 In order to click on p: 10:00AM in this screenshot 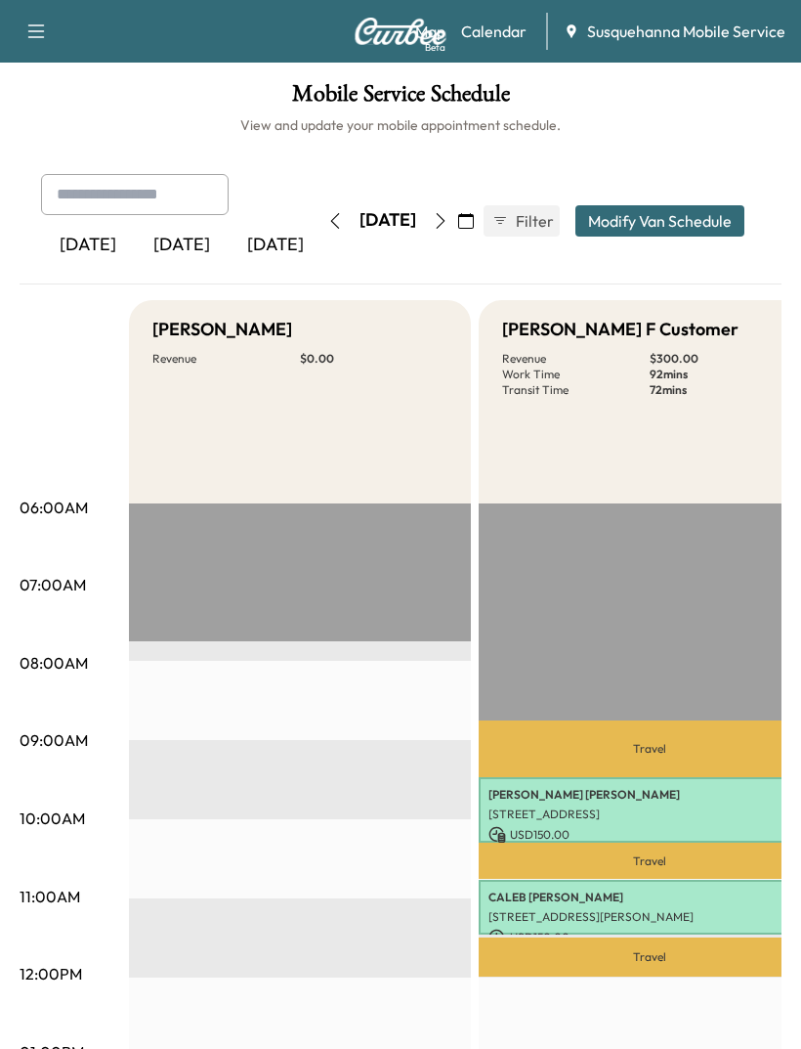, I will do `click(52, 818)`.